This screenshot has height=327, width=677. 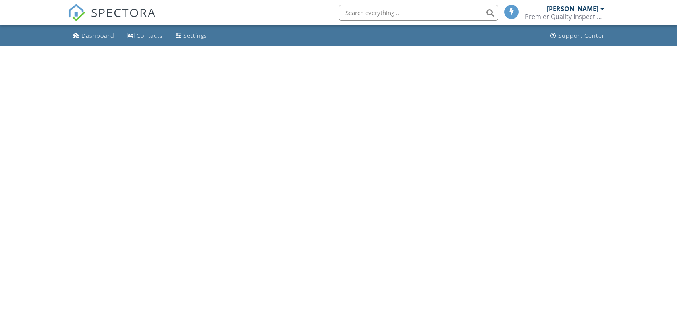 What do you see at coordinates (98, 35) in the screenshot?
I see `div: Dashboard` at bounding box center [98, 35].